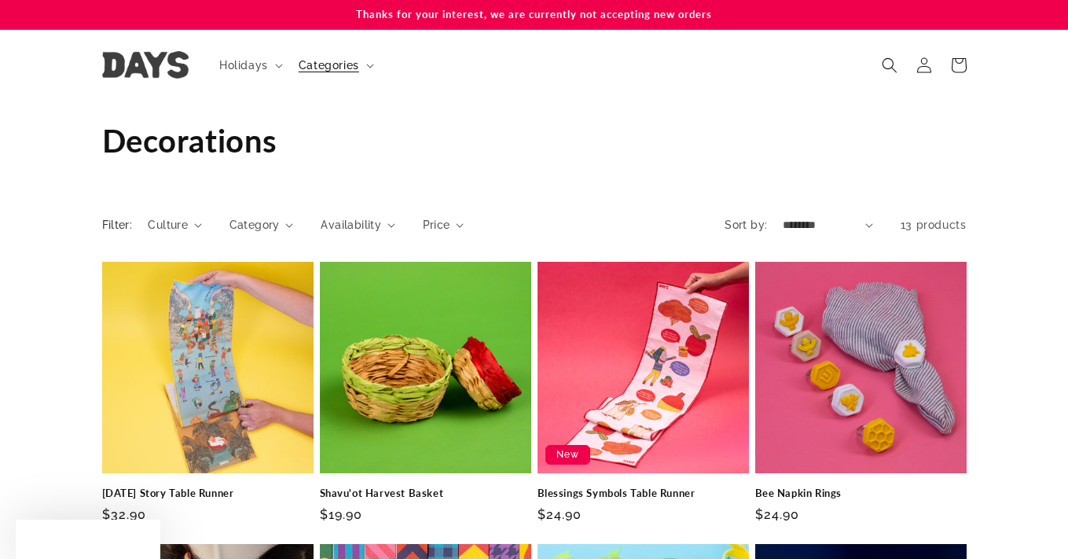  I want to click on span: Availability, so click(351, 225).